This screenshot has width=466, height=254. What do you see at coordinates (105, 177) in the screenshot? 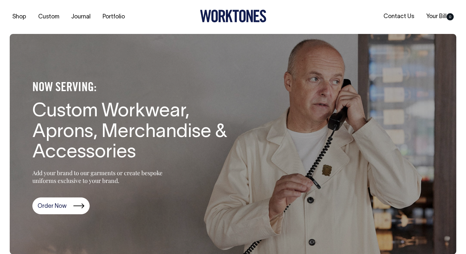
I see `p: Add your brand to our garments or create bespoke uniforms exclusive to your brand.` at bounding box center [105, 177].